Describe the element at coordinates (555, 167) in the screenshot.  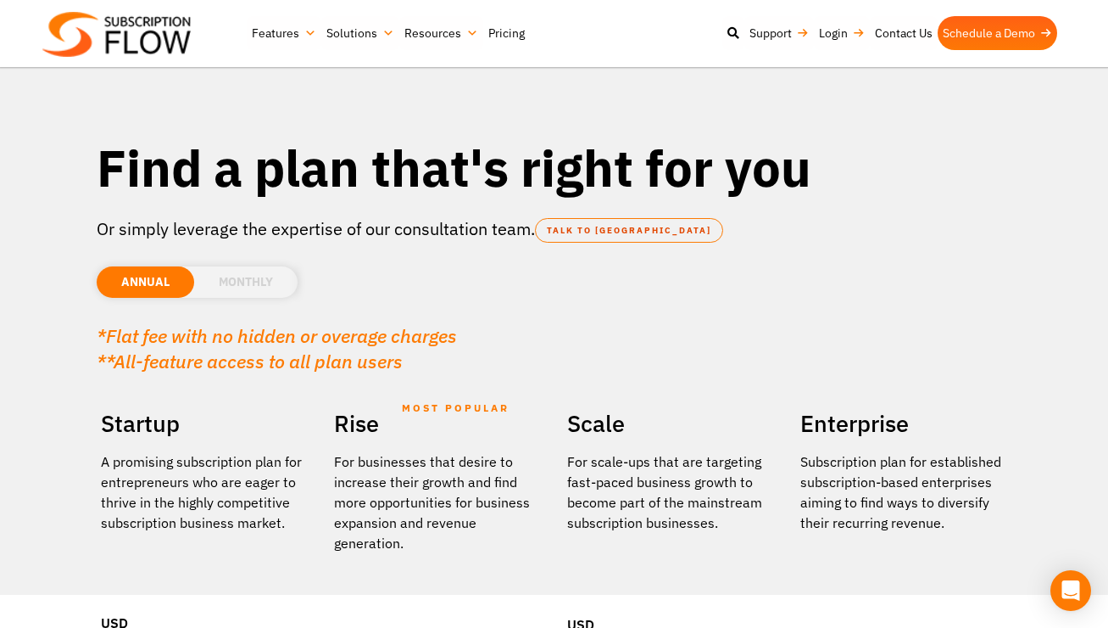
I see `h1: Find a plan that's right for you` at that location.